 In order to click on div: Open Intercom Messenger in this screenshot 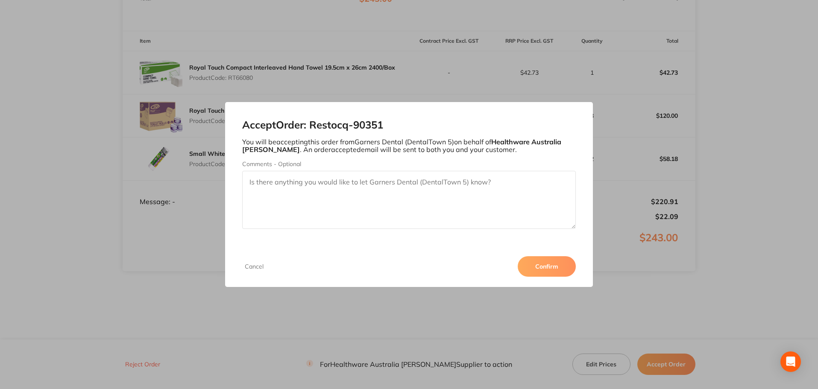, I will do `click(790, 362)`.